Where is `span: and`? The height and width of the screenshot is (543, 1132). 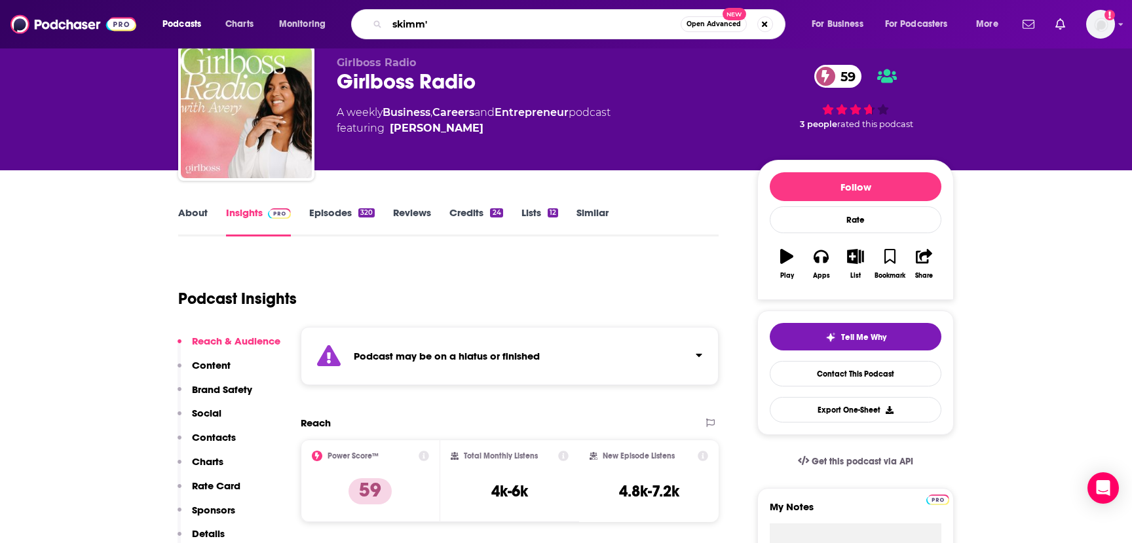 span: and is located at coordinates (484, 112).